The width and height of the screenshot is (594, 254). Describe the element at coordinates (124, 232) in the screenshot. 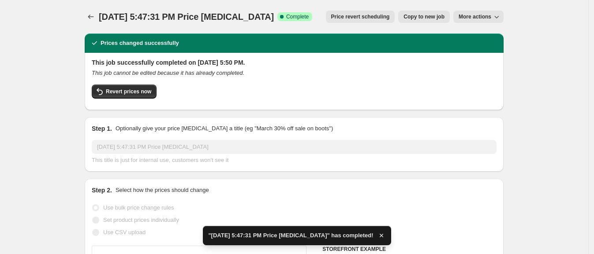

I see `span: Use CSV upload` at that location.